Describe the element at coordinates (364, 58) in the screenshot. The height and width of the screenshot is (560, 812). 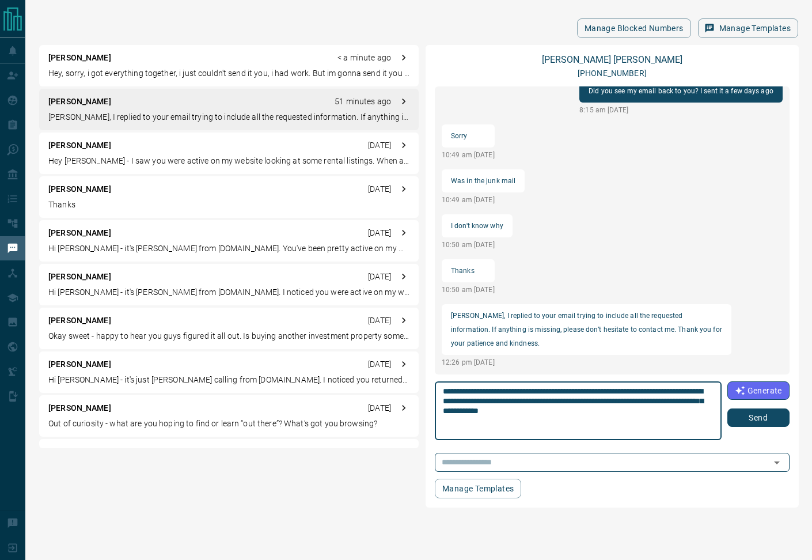
I see `p: < a minute ago` at that location.